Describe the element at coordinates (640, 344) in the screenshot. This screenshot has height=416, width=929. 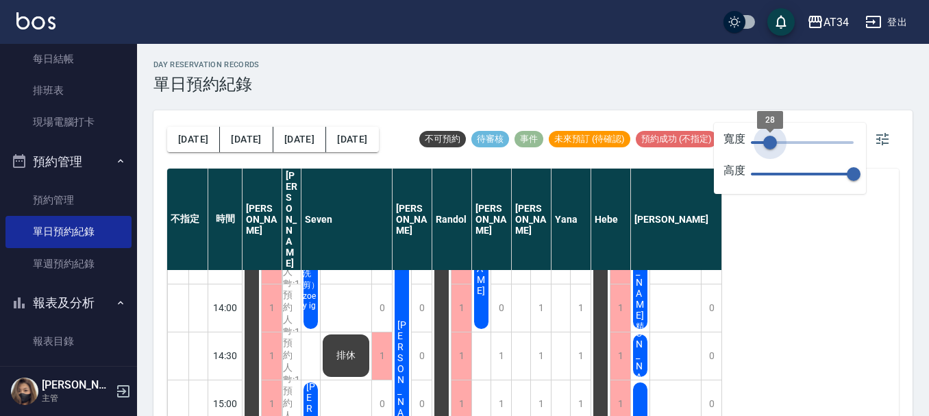
I see `span: 精緻剪髮` at that location.